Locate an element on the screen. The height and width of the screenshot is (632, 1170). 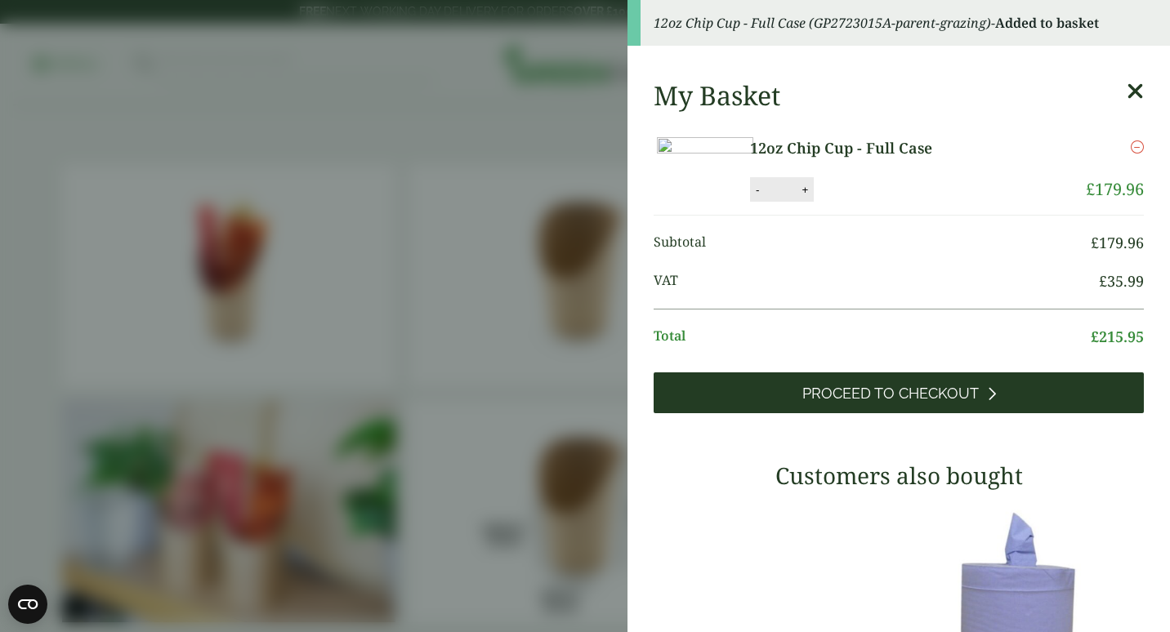
span: Total is located at coordinates (871, 336).